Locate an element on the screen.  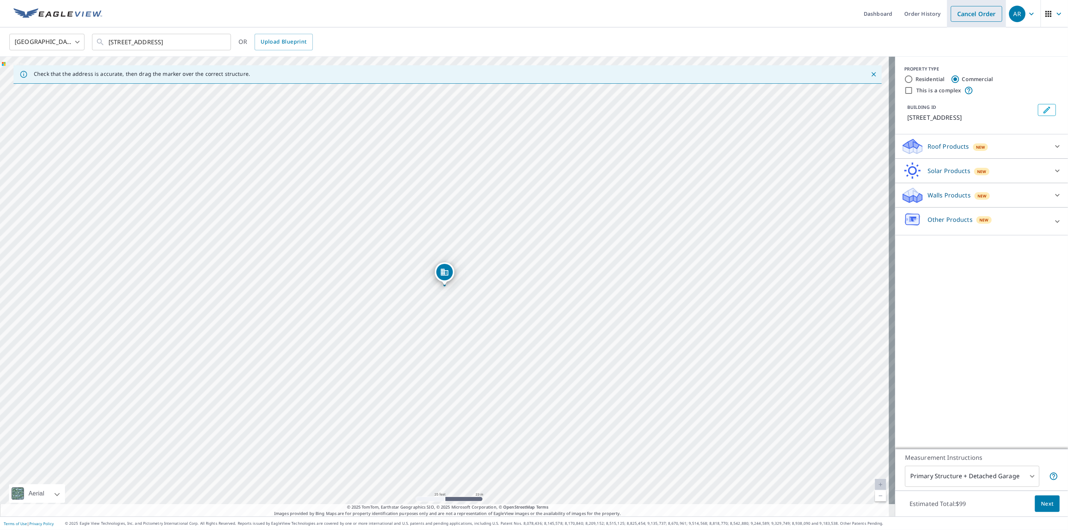
a: Terms of Use is located at coordinates (15, 524).